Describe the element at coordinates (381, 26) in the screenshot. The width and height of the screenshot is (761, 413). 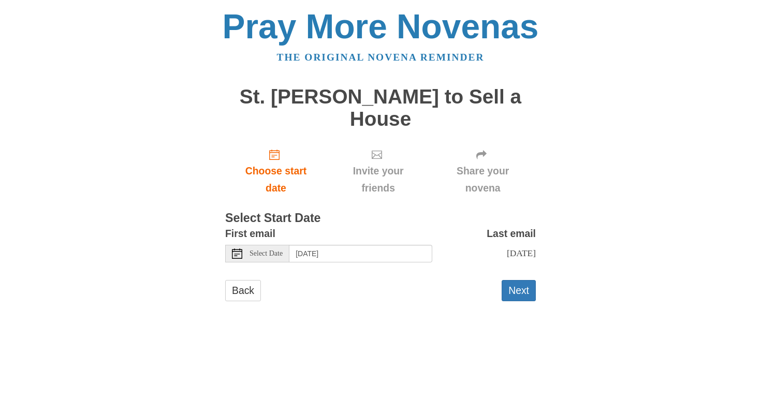
I see `a: Pray More Novenas` at that location.